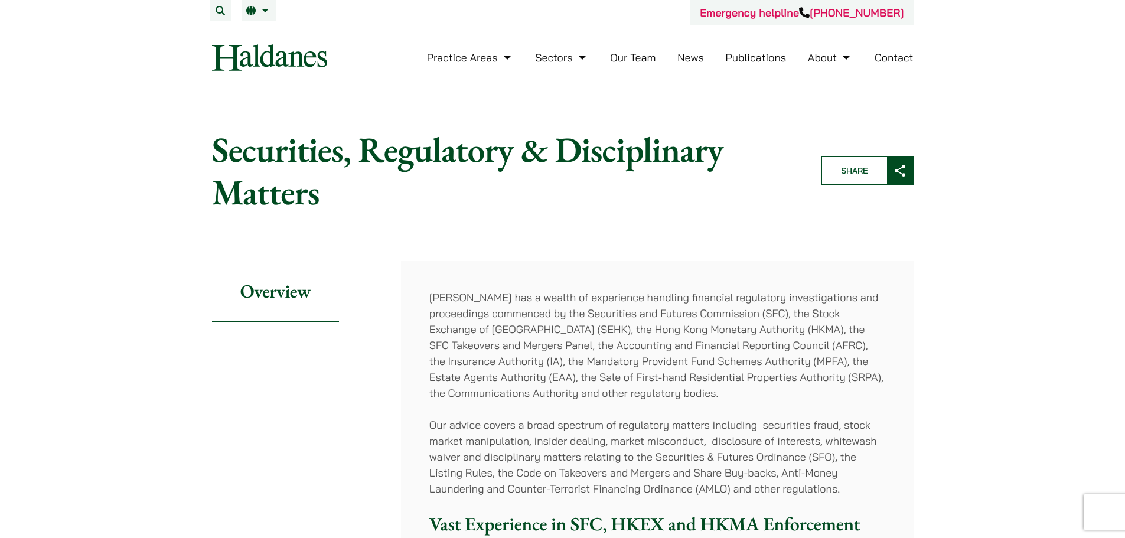 The image size is (1125, 538). Describe the element at coordinates (830, 57) in the screenshot. I see `a: About` at that location.